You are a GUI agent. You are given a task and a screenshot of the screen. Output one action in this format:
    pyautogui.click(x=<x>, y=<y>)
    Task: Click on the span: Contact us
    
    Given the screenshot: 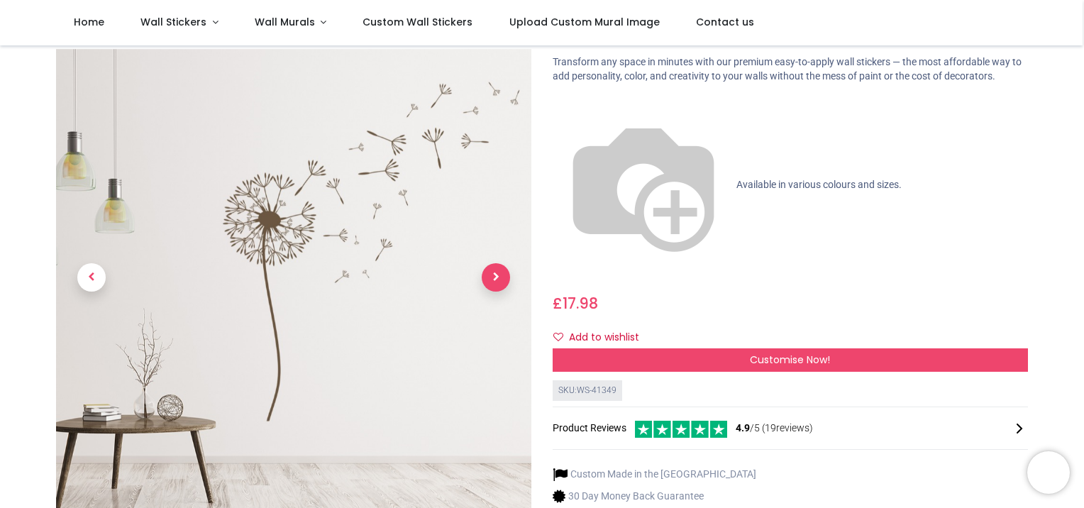 What is the action you would take?
    pyautogui.click(x=725, y=22)
    